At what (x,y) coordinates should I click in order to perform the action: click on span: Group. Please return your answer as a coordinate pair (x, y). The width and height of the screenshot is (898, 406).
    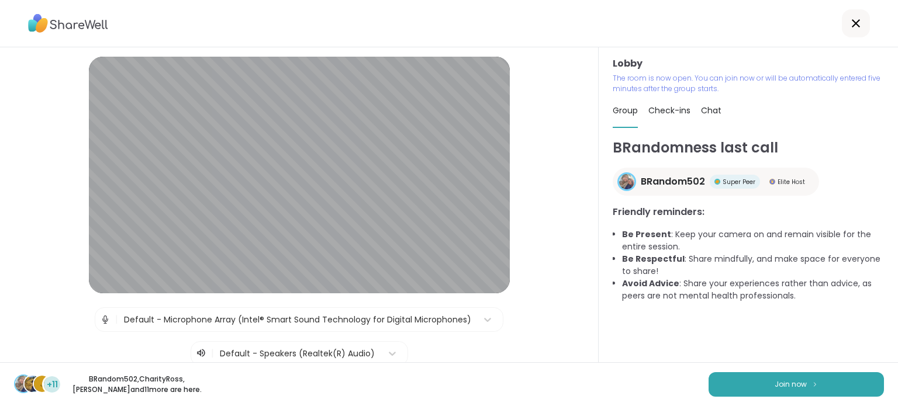
    Looking at the image, I should click on (625, 110).